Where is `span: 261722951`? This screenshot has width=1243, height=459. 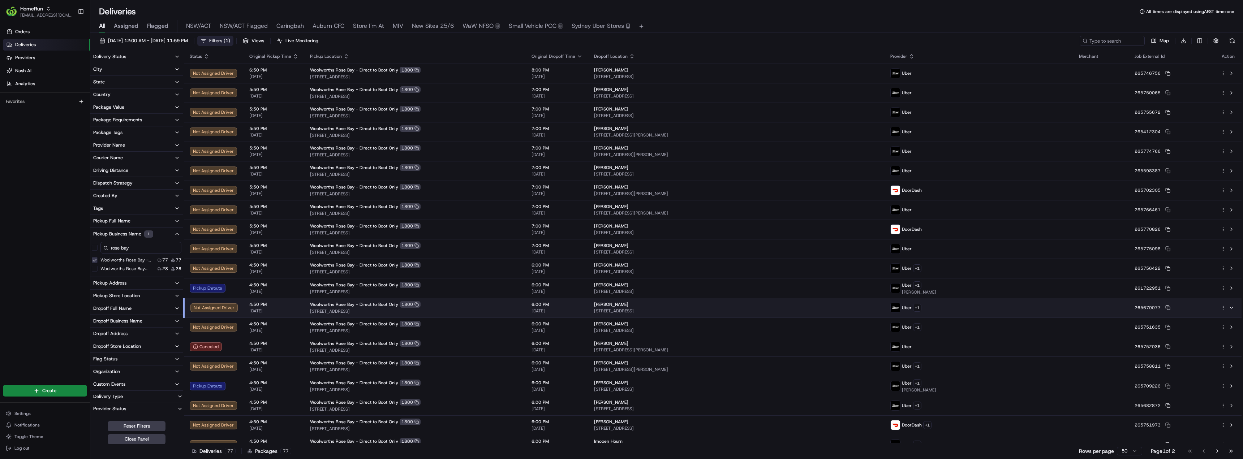 span: 261722951 is located at coordinates (1147, 288).